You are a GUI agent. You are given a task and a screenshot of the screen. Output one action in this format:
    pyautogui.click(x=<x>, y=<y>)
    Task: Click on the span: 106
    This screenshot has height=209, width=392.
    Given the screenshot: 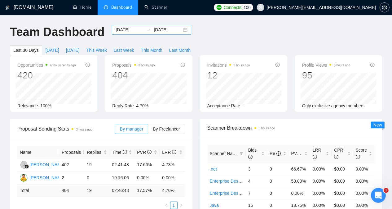 What is the action you would take?
    pyautogui.click(x=247, y=7)
    